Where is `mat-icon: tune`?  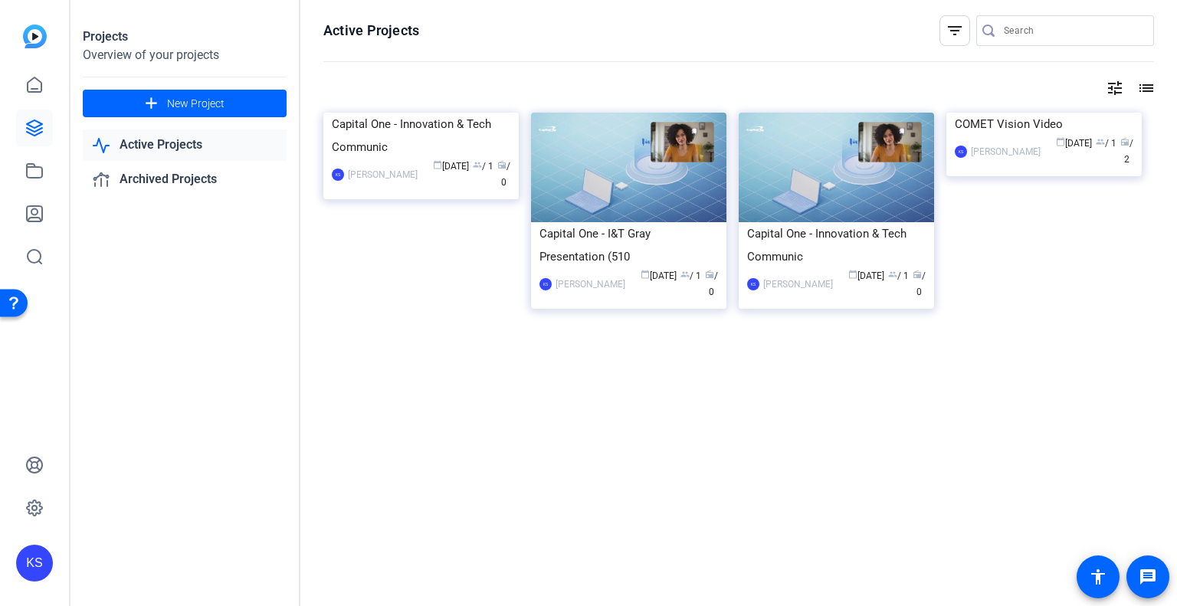 mat-icon: tune is located at coordinates (1115, 88).